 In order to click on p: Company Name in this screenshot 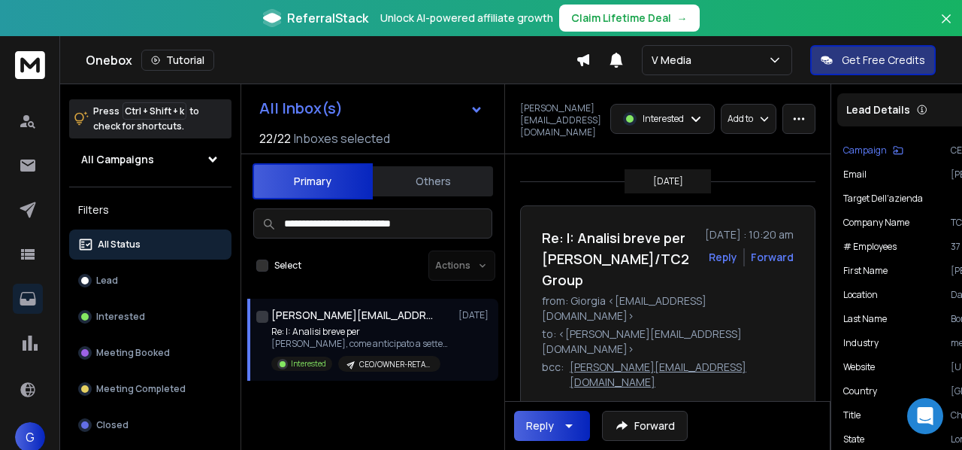, I will do `click(877, 223)`.